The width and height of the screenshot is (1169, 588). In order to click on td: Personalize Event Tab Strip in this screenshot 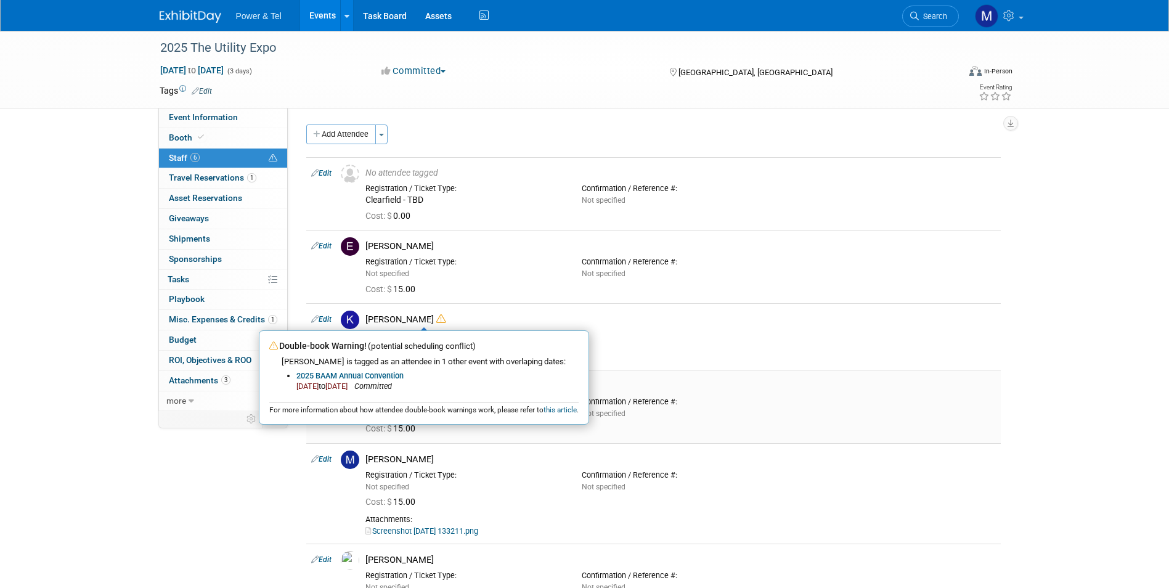, I will do `click(251, 419)`.